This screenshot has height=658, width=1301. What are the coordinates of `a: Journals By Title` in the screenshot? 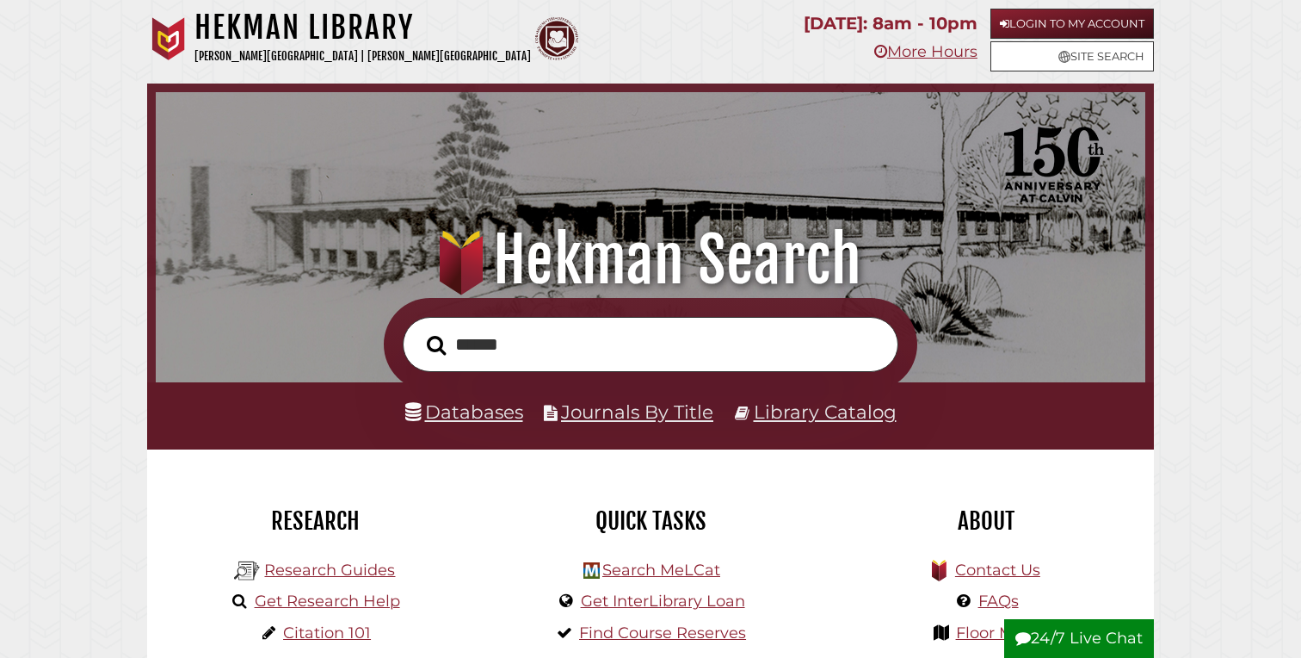 It's located at (637, 411).